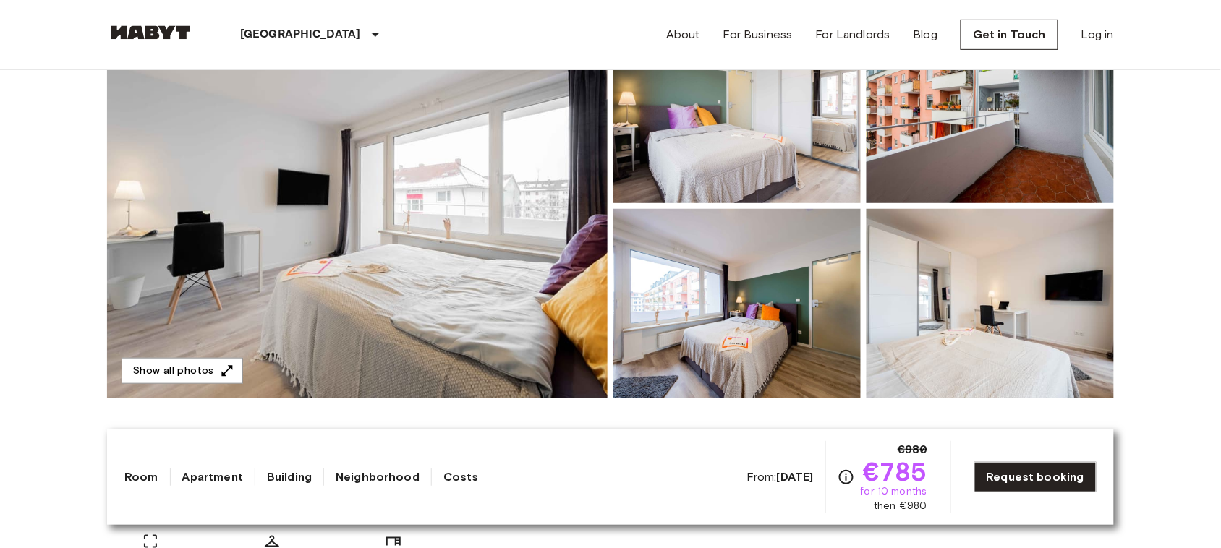  I want to click on a: Building, so click(289, 478).